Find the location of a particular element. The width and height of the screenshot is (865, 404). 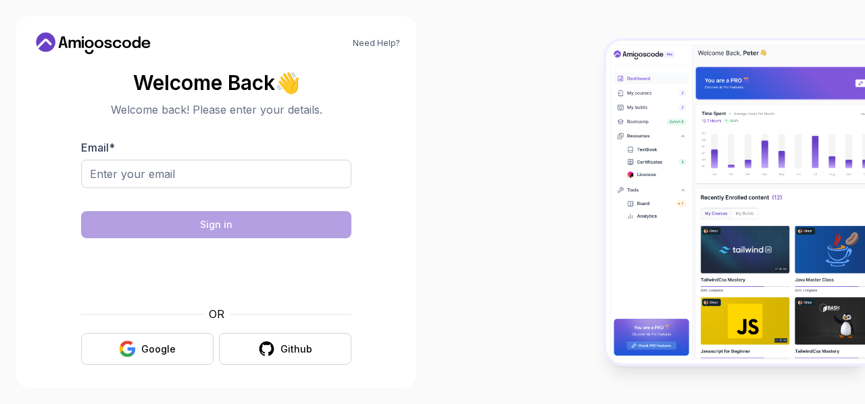

button: Github is located at coordinates (285, 348).